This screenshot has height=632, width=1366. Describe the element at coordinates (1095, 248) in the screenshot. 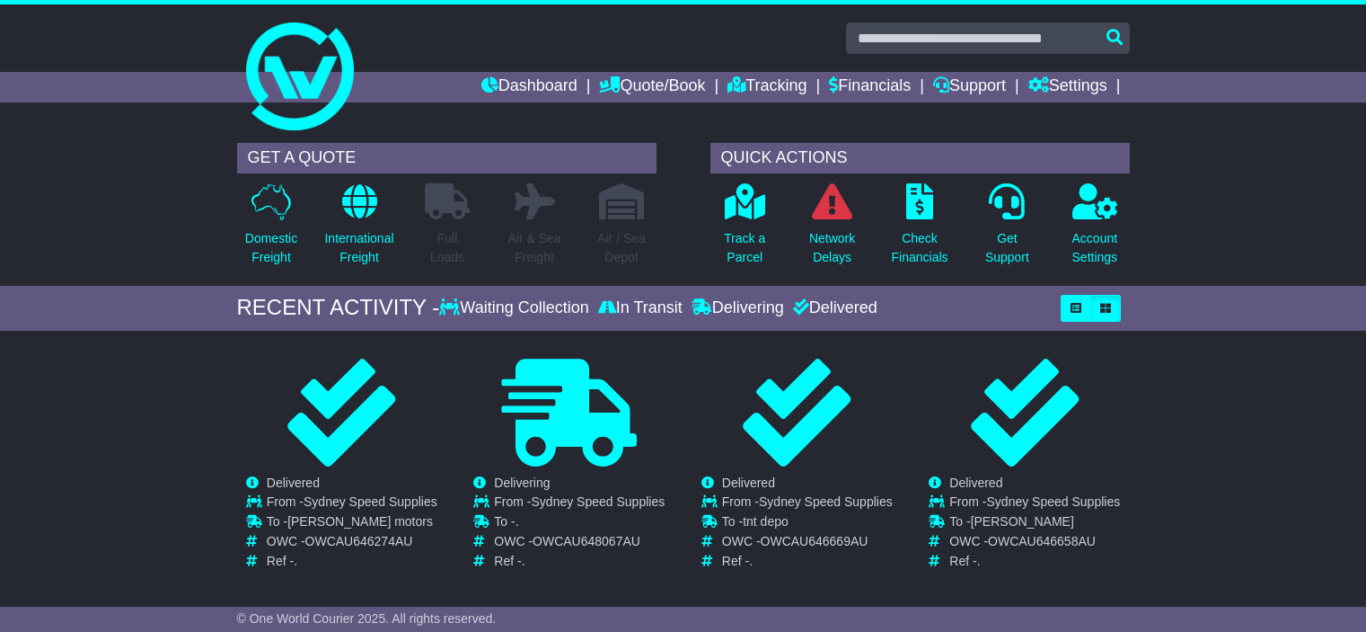

I see `p: Account Settings` at that location.